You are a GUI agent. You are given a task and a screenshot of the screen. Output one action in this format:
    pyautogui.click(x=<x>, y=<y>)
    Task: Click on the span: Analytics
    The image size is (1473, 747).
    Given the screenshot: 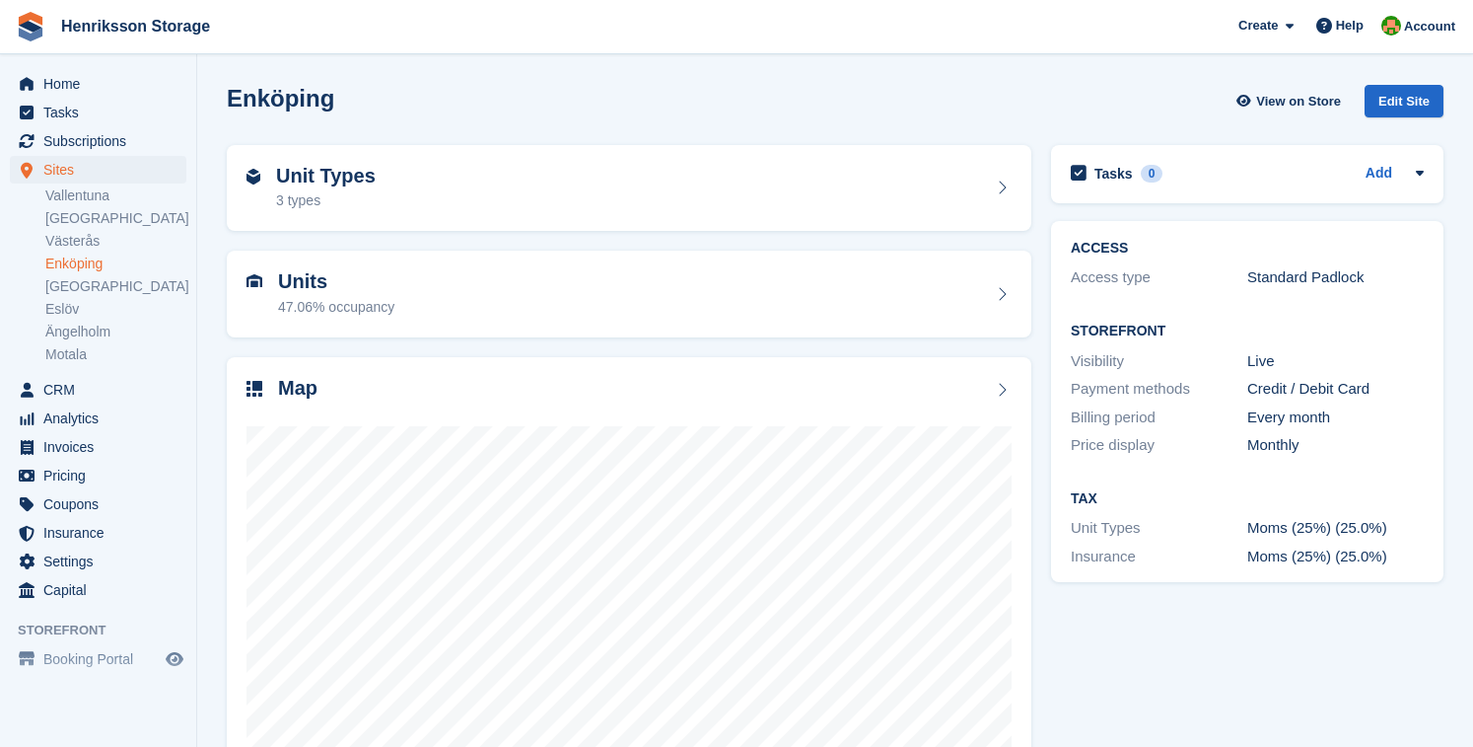 What is the action you would take?
    pyautogui.click(x=103, y=418)
    